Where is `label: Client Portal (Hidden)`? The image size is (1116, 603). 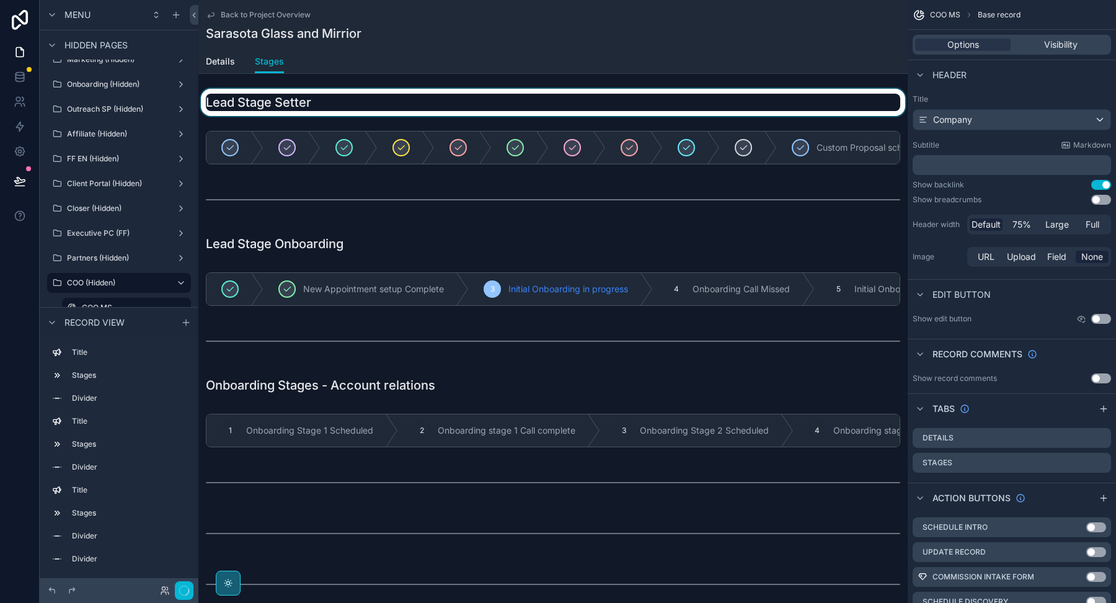 label: Client Portal (Hidden) is located at coordinates (119, 183).